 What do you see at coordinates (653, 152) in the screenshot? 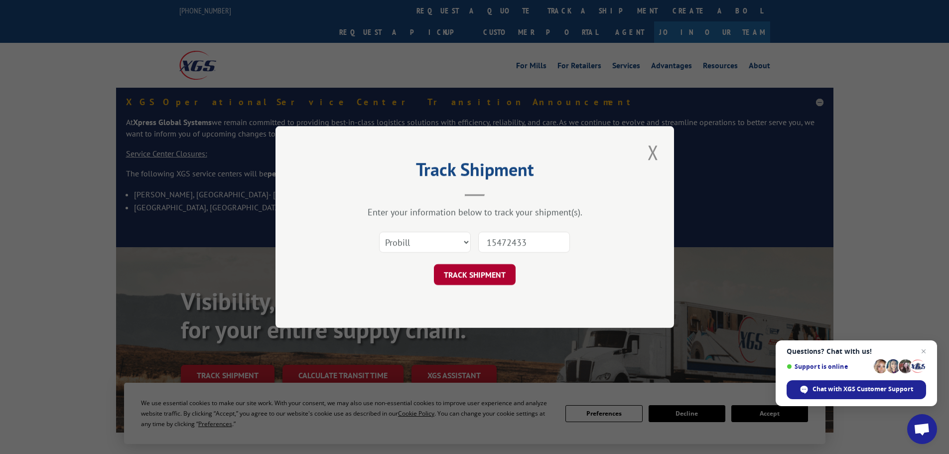
I see `button: Close modal` at bounding box center [653, 152].